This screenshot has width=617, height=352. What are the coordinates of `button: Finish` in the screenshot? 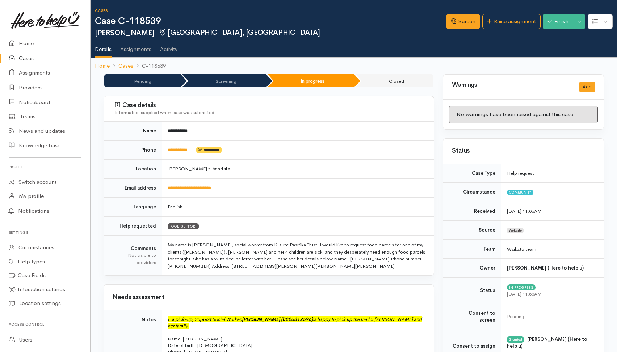 It's located at (558, 21).